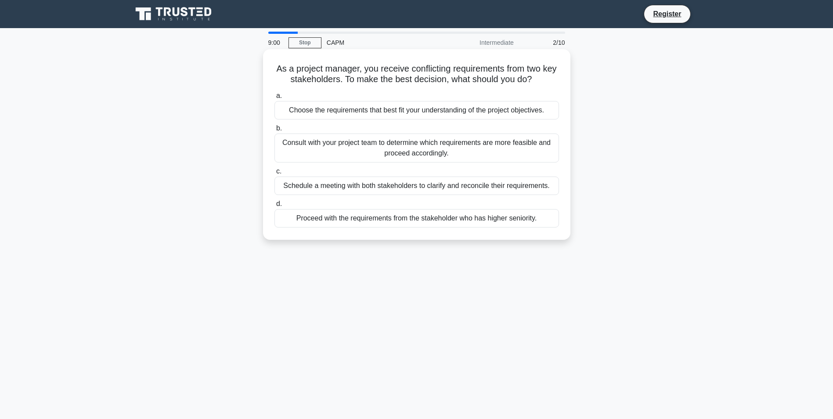  I want to click on div: Intermediate, so click(480, 43).